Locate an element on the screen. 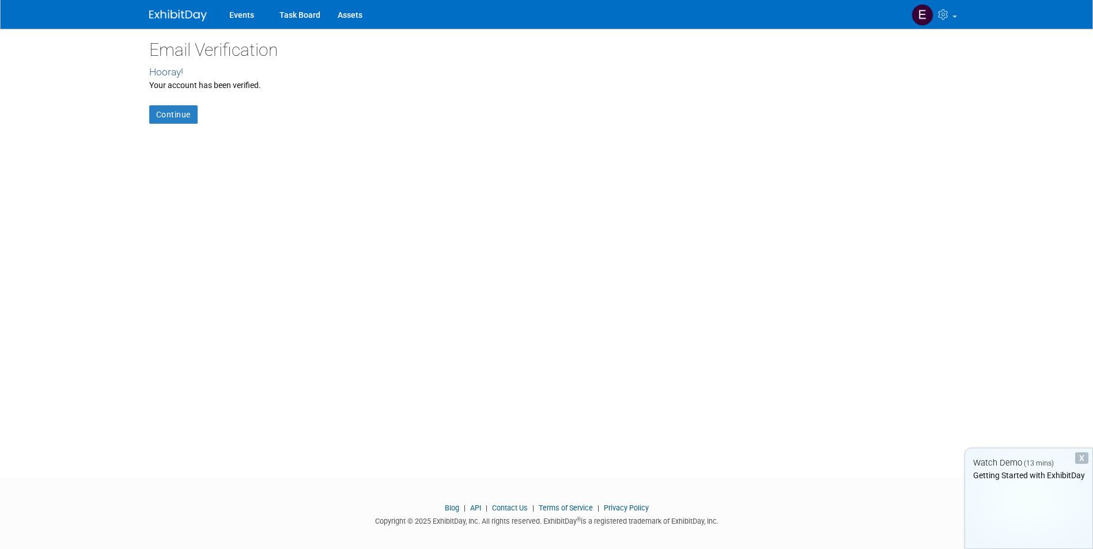 This screenshot has width=1093, height=549. img: ExhibitDay is located at coordinates (178, 16).